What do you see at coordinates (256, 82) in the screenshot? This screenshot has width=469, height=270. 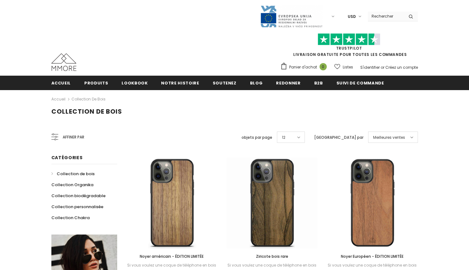 I see `a: Blog` at bounding box center [256, 82].